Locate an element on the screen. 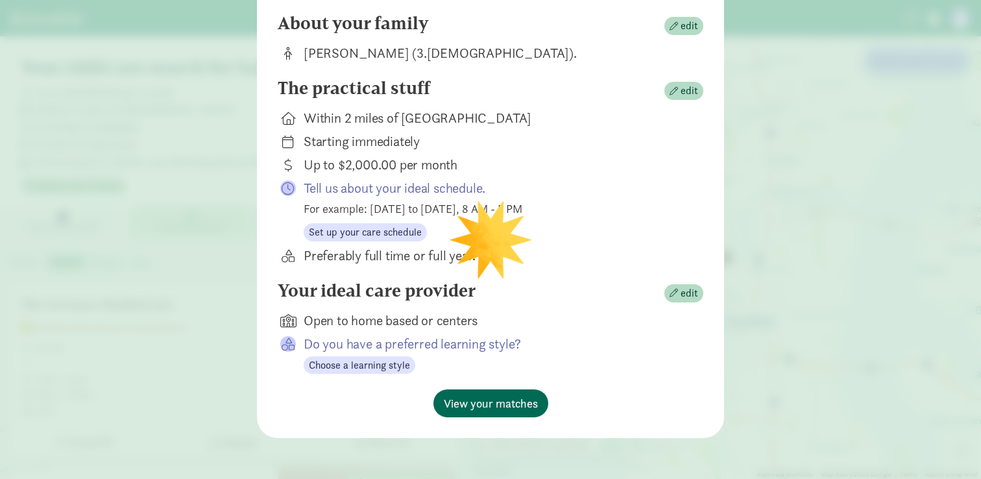 The image size is (981, 479). h4: About your family is located at coordinates (353, 23).